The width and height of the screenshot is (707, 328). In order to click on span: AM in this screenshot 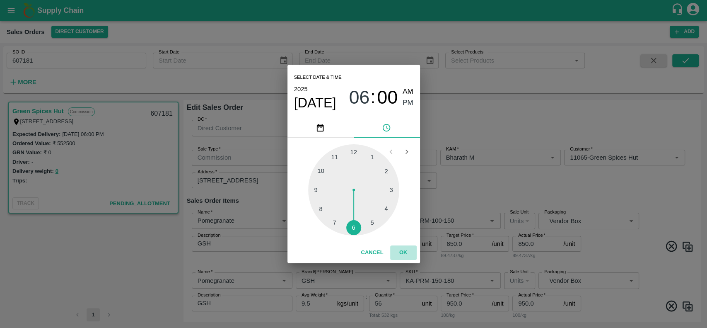, I will do `click(408, 92)`.